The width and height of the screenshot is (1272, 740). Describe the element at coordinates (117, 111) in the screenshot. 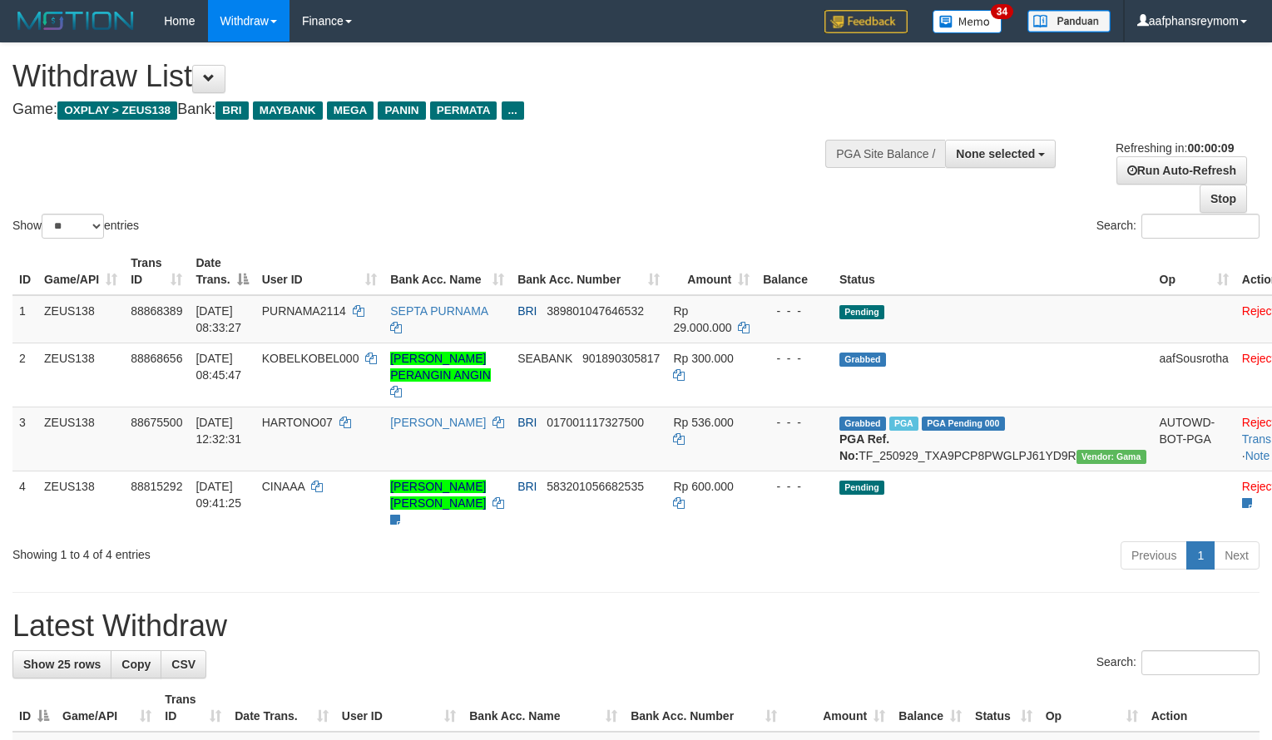

I see `span: OXPLAY > ZEUS138` at that location.